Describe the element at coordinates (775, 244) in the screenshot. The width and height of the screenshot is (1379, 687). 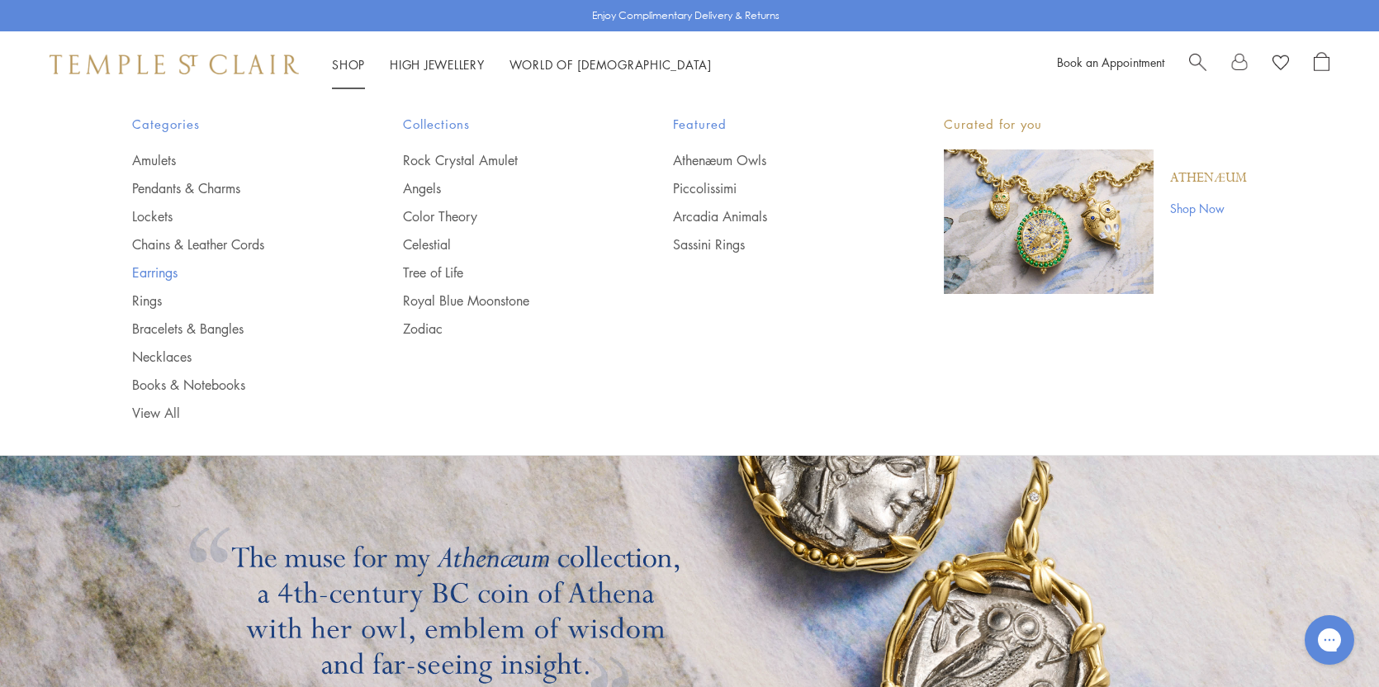
I see `a: Sassini Rings` at that location.